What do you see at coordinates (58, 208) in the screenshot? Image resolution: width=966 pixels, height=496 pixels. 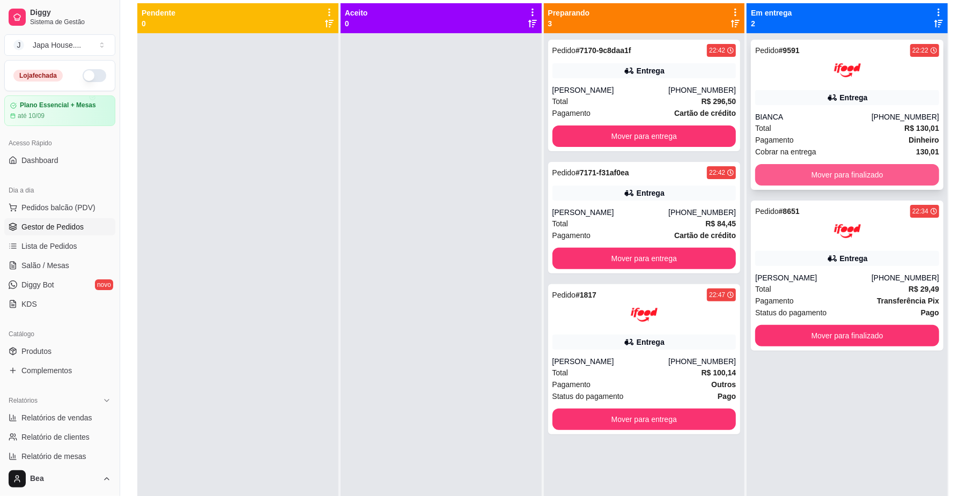 I see `span: Pedidos balcão (PDV)` at bounding box center [58, 208].